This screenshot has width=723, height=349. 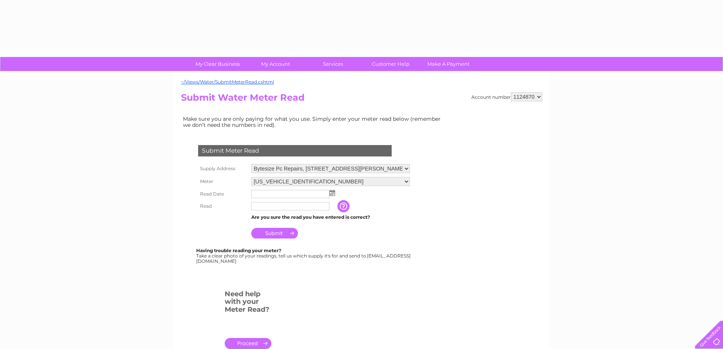 I want to click on input: Information, so click(x=344, y=206).